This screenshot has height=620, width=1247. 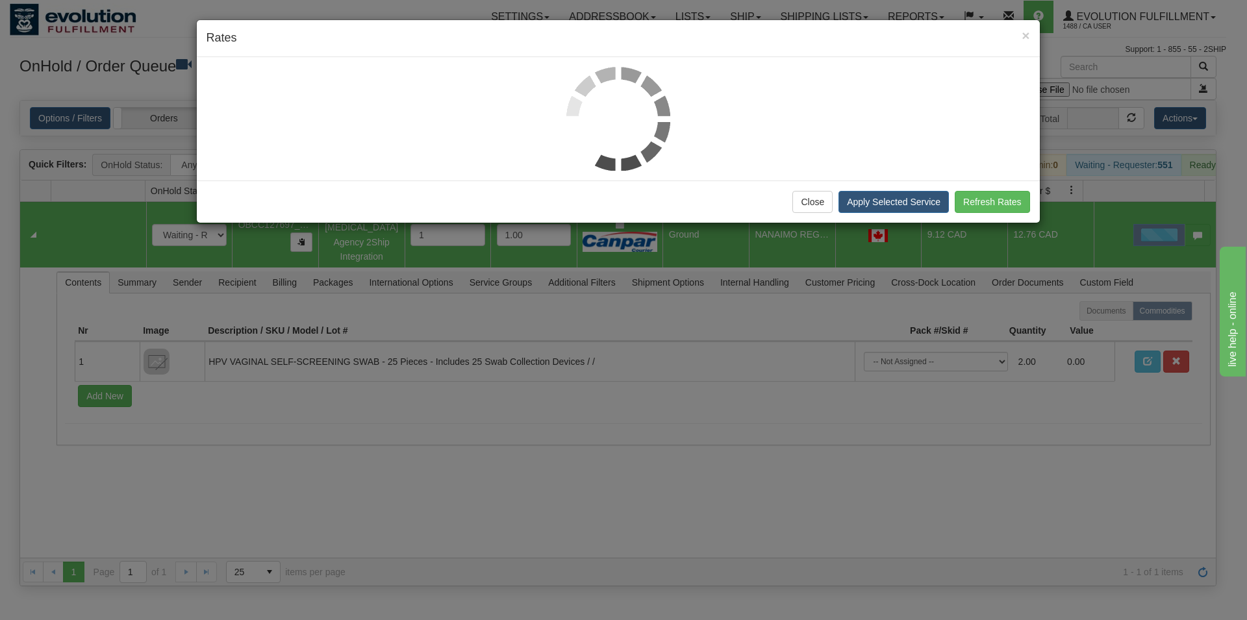 What do you see at coordinates (65, 16) in the screenshot?
I see `div: live help - online` at bounding box center [65, 16].